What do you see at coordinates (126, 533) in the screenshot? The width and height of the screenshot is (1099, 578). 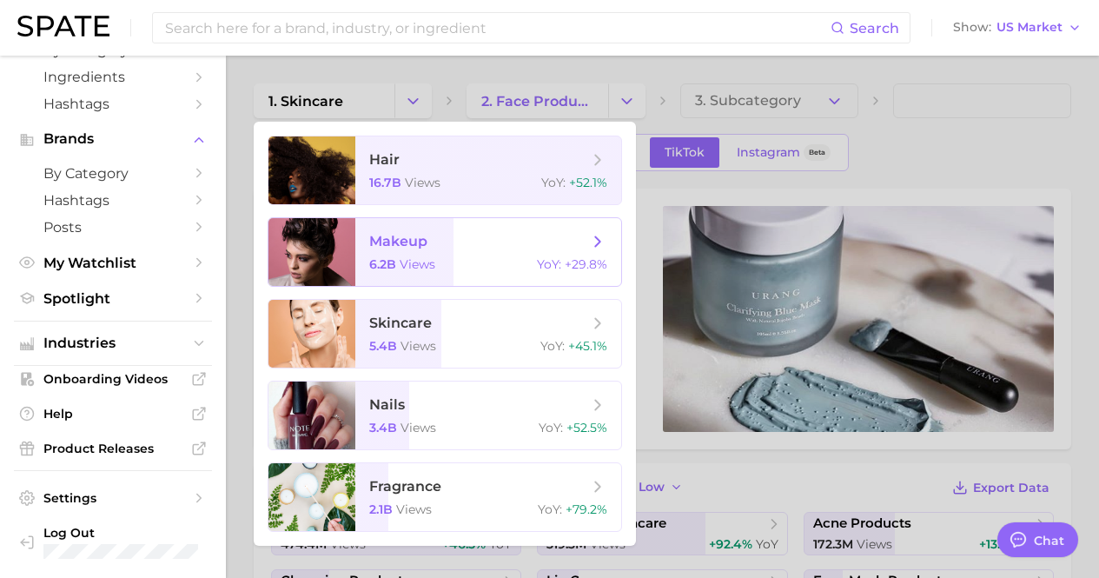 I see `span: Log Out` at bounding box center [126, 533].